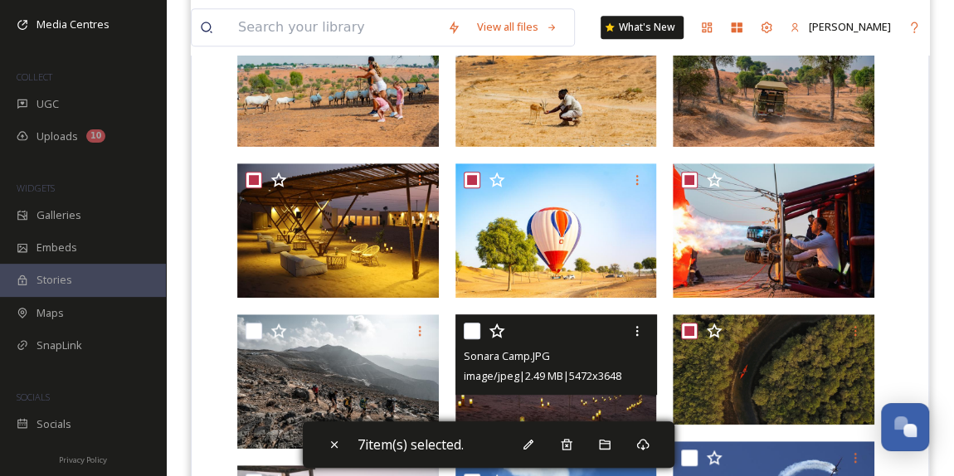 This screenshot has width=954, height=476. What do you see at coordinates (83, 459) in the screenshot?
I see `a: Privacy Policy` at bounding box center [83, 459].